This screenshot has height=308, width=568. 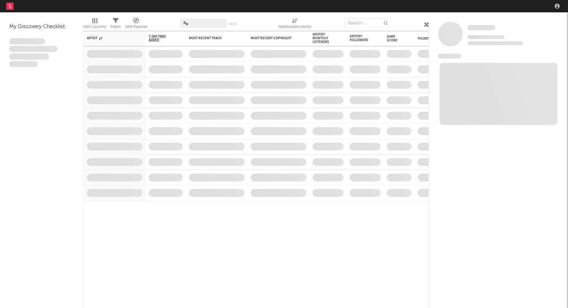 I want to click on span: Aliquam viverra, so click(x=23, y=64).